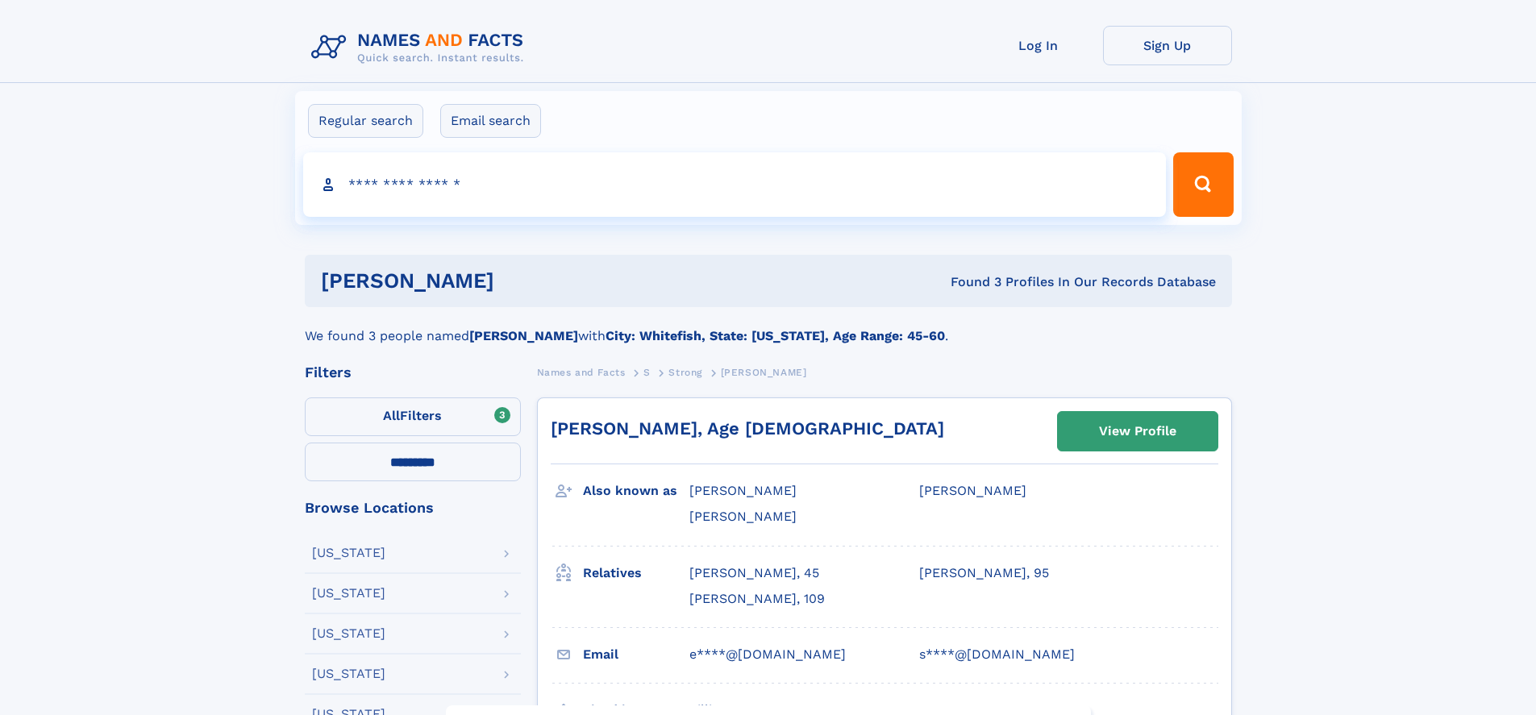 The width and height of the screenshot is (1536, 715). I want to click on input: search input, so click(735, 185).